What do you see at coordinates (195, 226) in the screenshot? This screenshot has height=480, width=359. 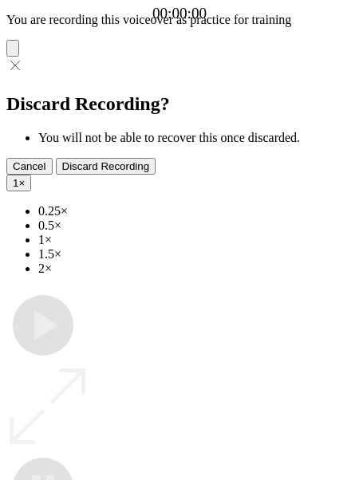 I see `li: 0.5×` at bounding box center [195, 226].